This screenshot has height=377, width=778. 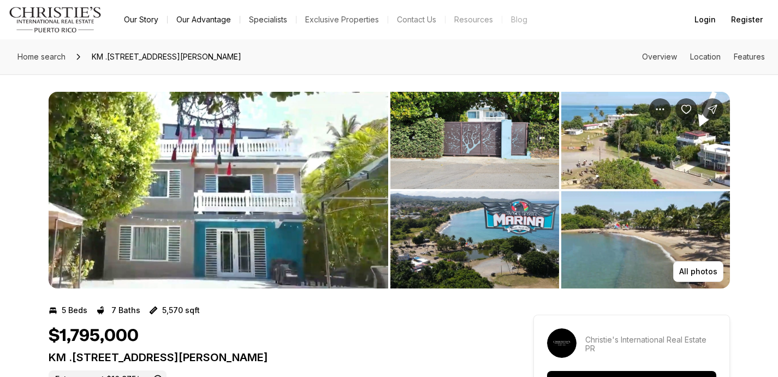 I want to click on a: Skip to: Location, so click(x=706, y=56).